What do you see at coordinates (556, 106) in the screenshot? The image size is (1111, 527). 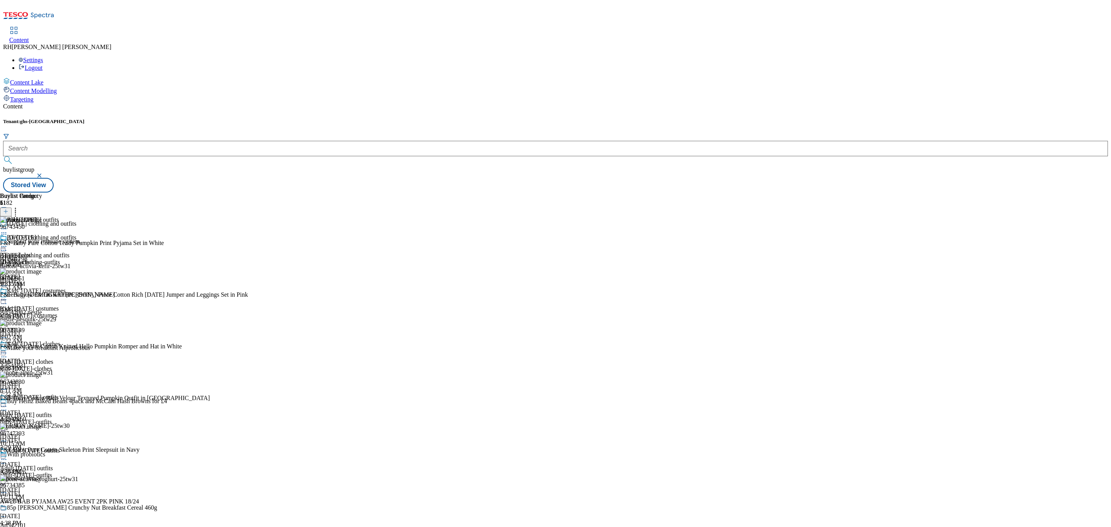 I see `div: Content` at bounding box center [556, 106].